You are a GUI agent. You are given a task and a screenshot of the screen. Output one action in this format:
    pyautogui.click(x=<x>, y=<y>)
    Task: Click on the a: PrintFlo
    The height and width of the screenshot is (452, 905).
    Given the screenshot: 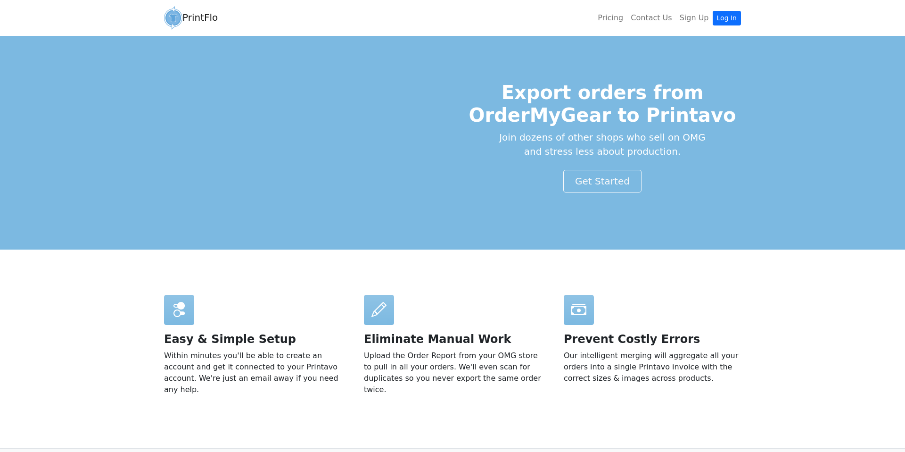 What is the action you would take?
    pyautogui.click(x=191, y=18)
    